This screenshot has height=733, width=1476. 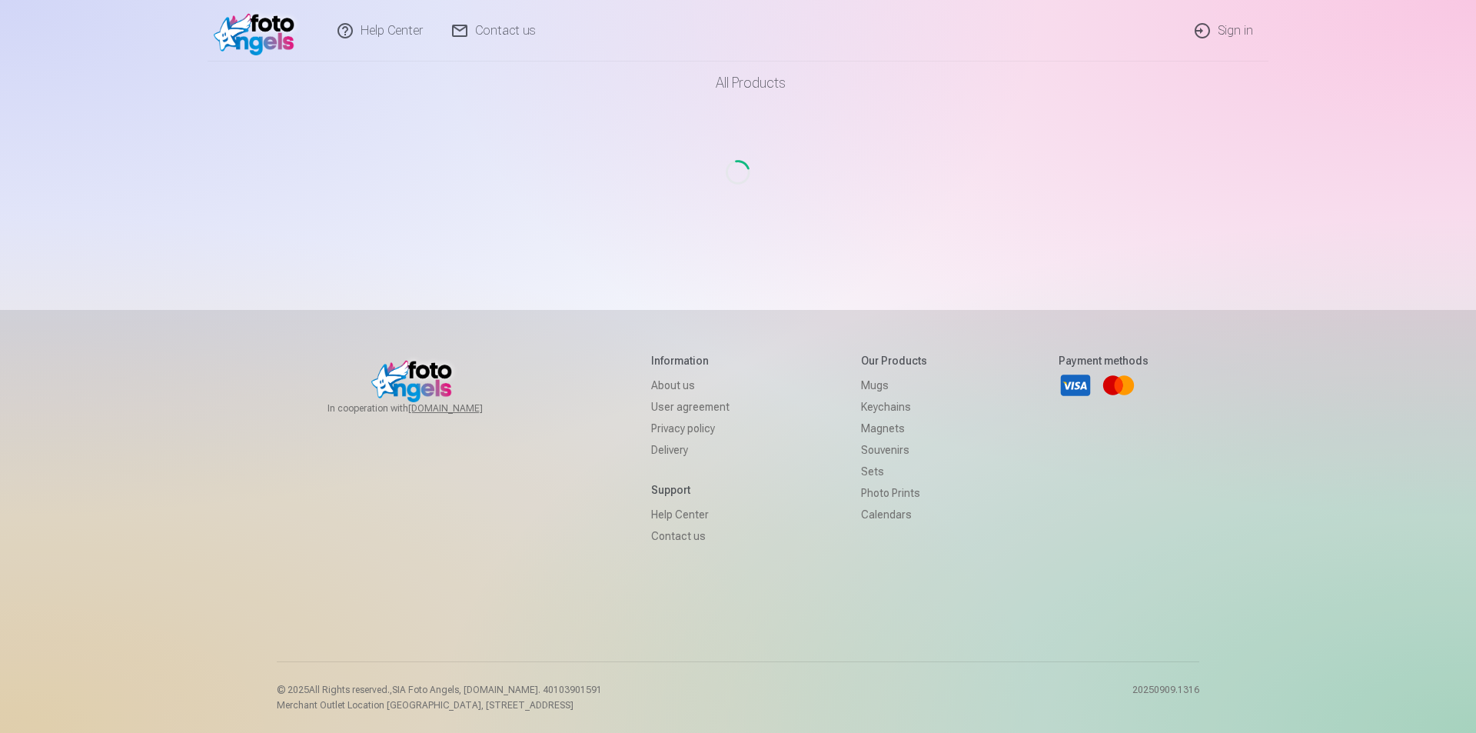 I want to click on p: 20250909.1316, so click(x=1166, y=697).